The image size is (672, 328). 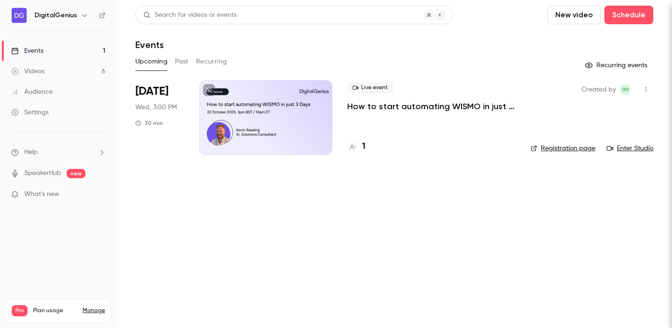 What do you see at coordinates (149, 123) in the screenshot?
I see `div: 30 min` at bounding box center [149, 123].